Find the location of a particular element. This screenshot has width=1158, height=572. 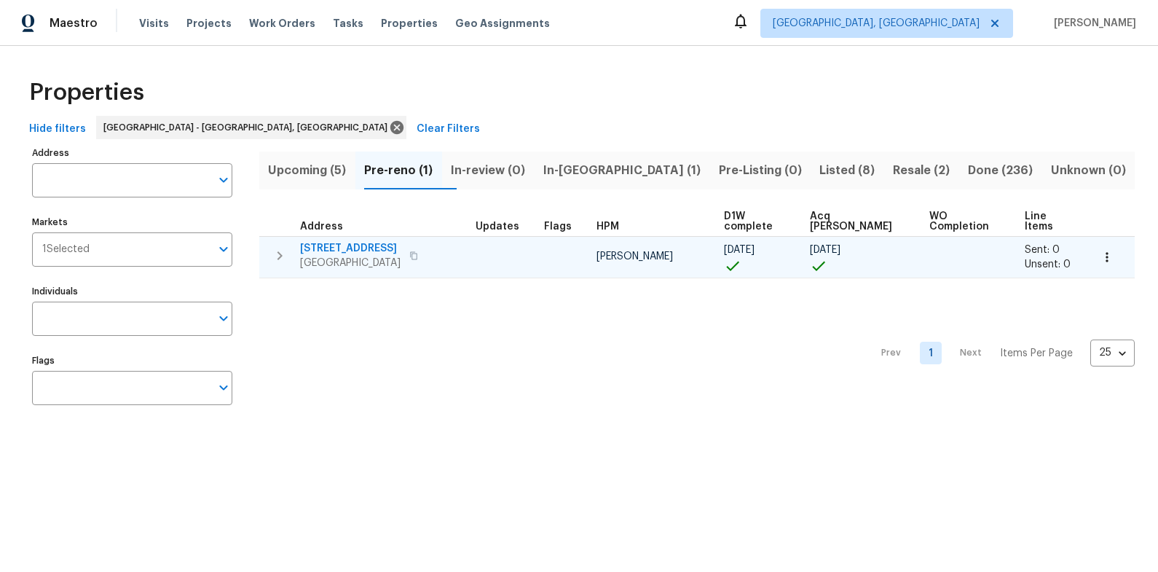

span: In-review (0) is located at coordinates (488, 170).